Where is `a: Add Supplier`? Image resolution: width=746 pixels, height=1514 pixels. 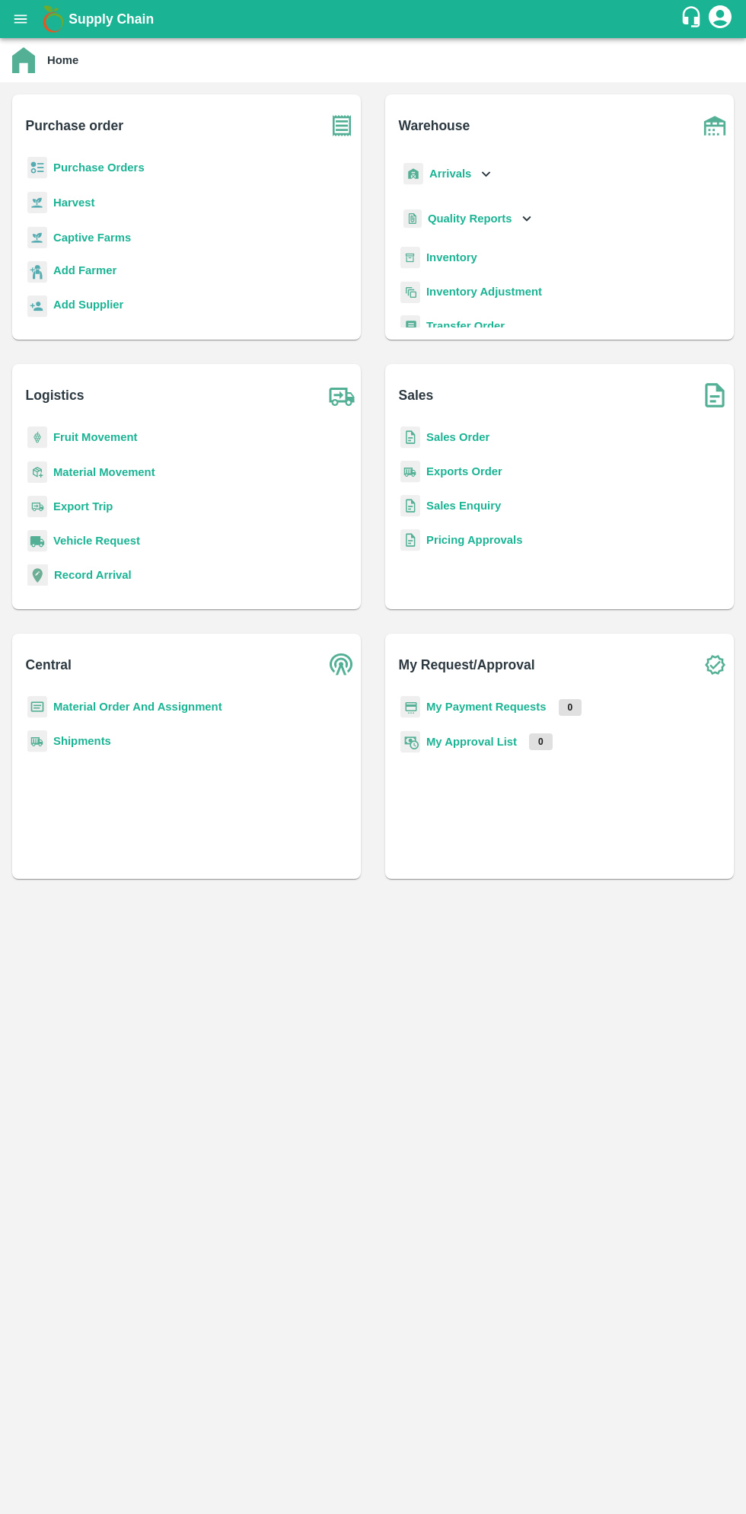 a: Add Supplier is located at coordinates (88, 306).